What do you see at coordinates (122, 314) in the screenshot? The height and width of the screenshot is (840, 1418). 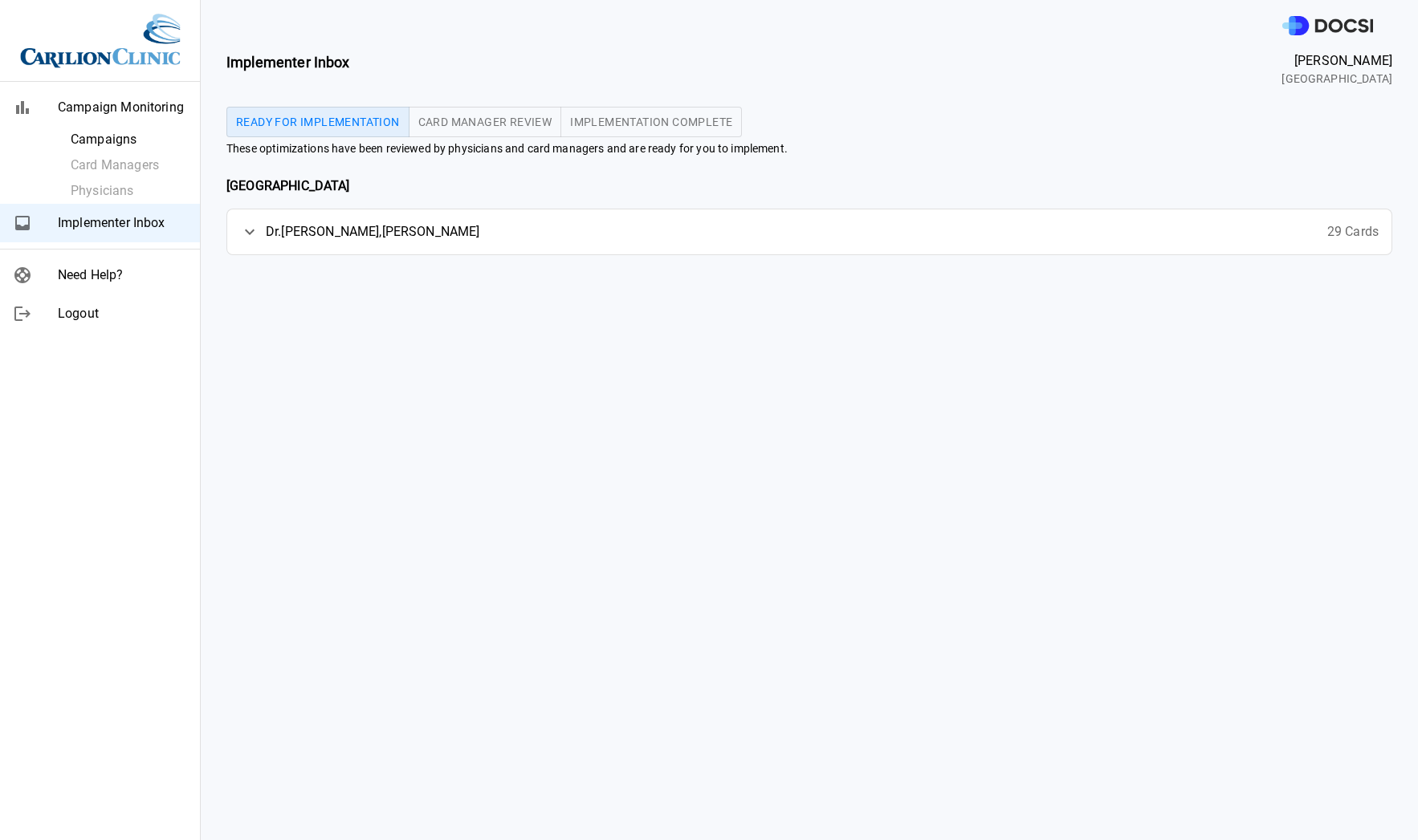 I see `span: Logout` at bounding box center [122, 314].